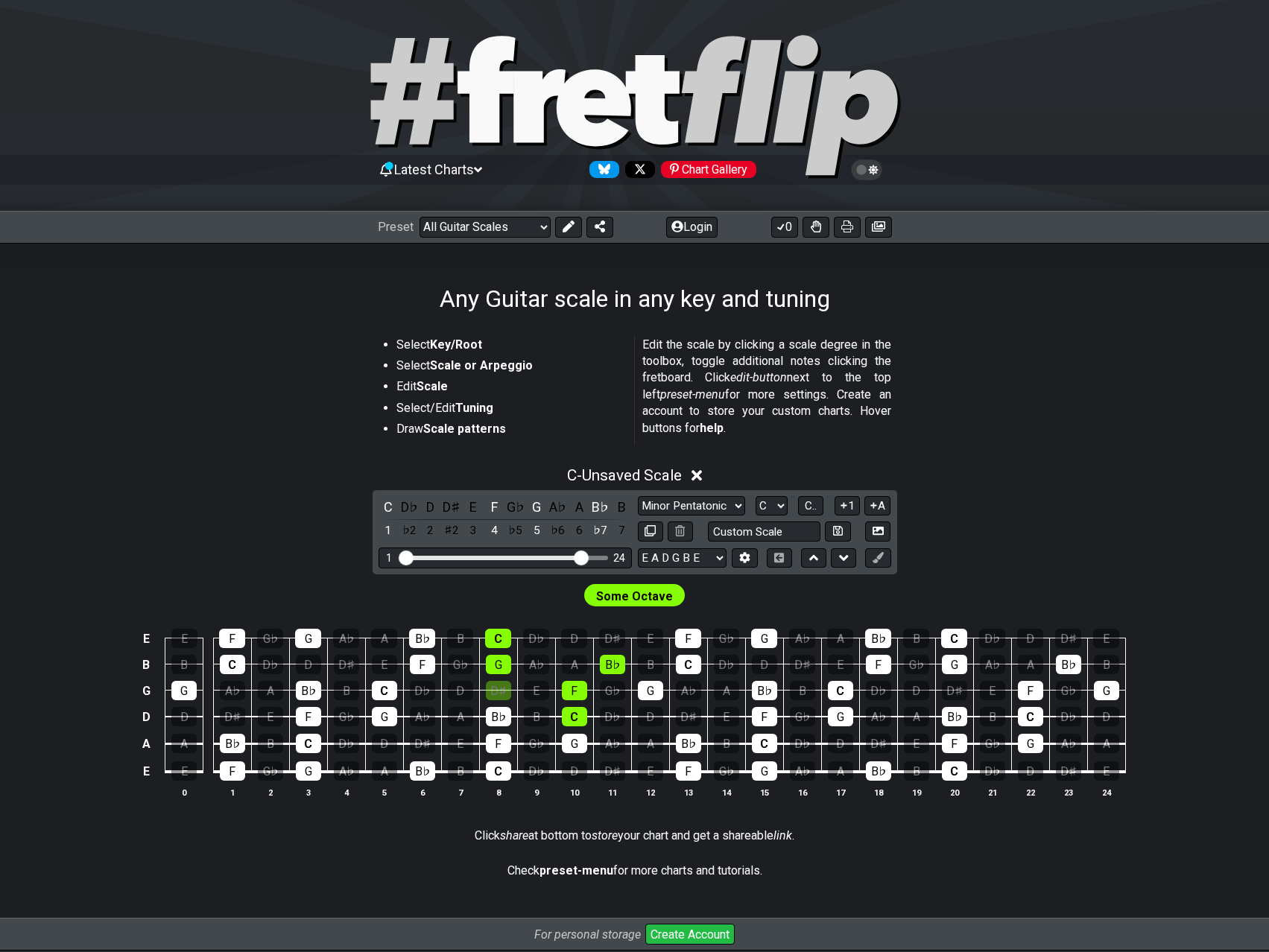 The image size is (1269, 952). Describe the element at coordinates (759, 377) in the screenshot. I see `em: edit-button` at that location.